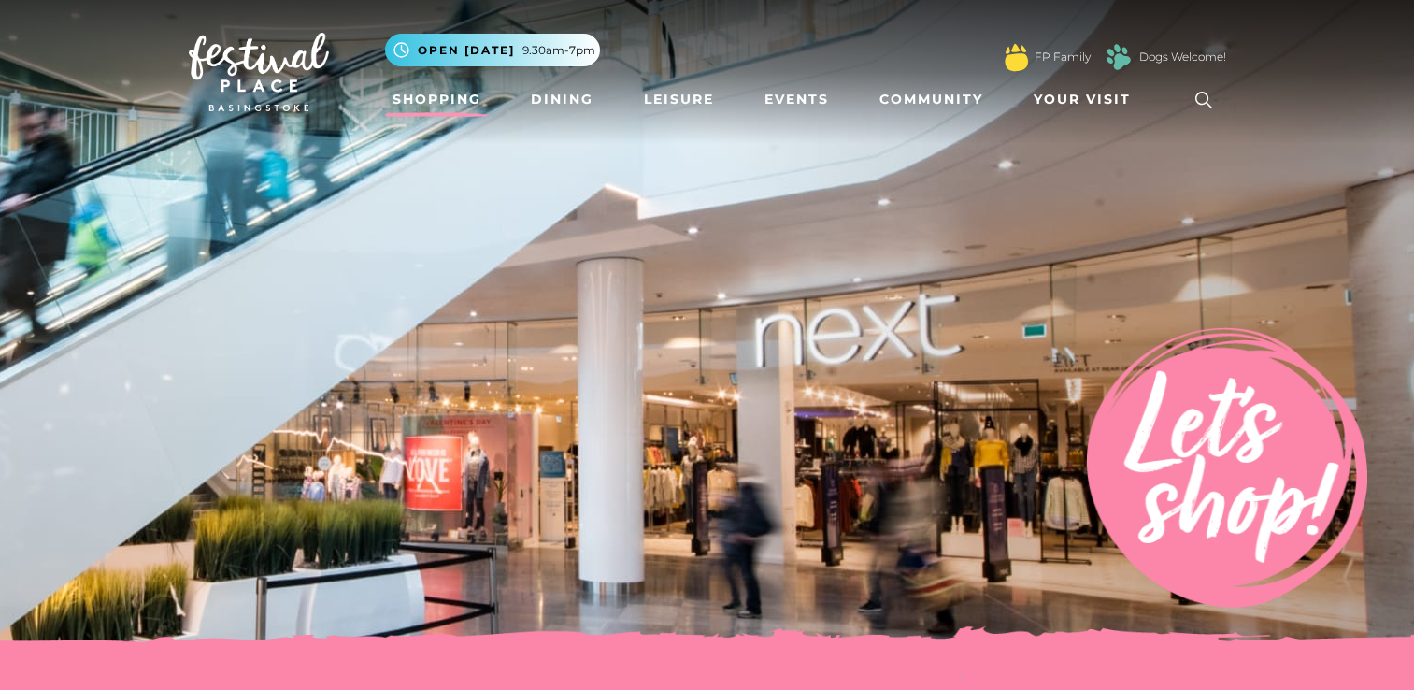 This screenshot has width=1414, height=690. What do you see at coordinates (1062, 57) in the screenshot?
I see `a: FP Family` at bounding box center [1062, 57].